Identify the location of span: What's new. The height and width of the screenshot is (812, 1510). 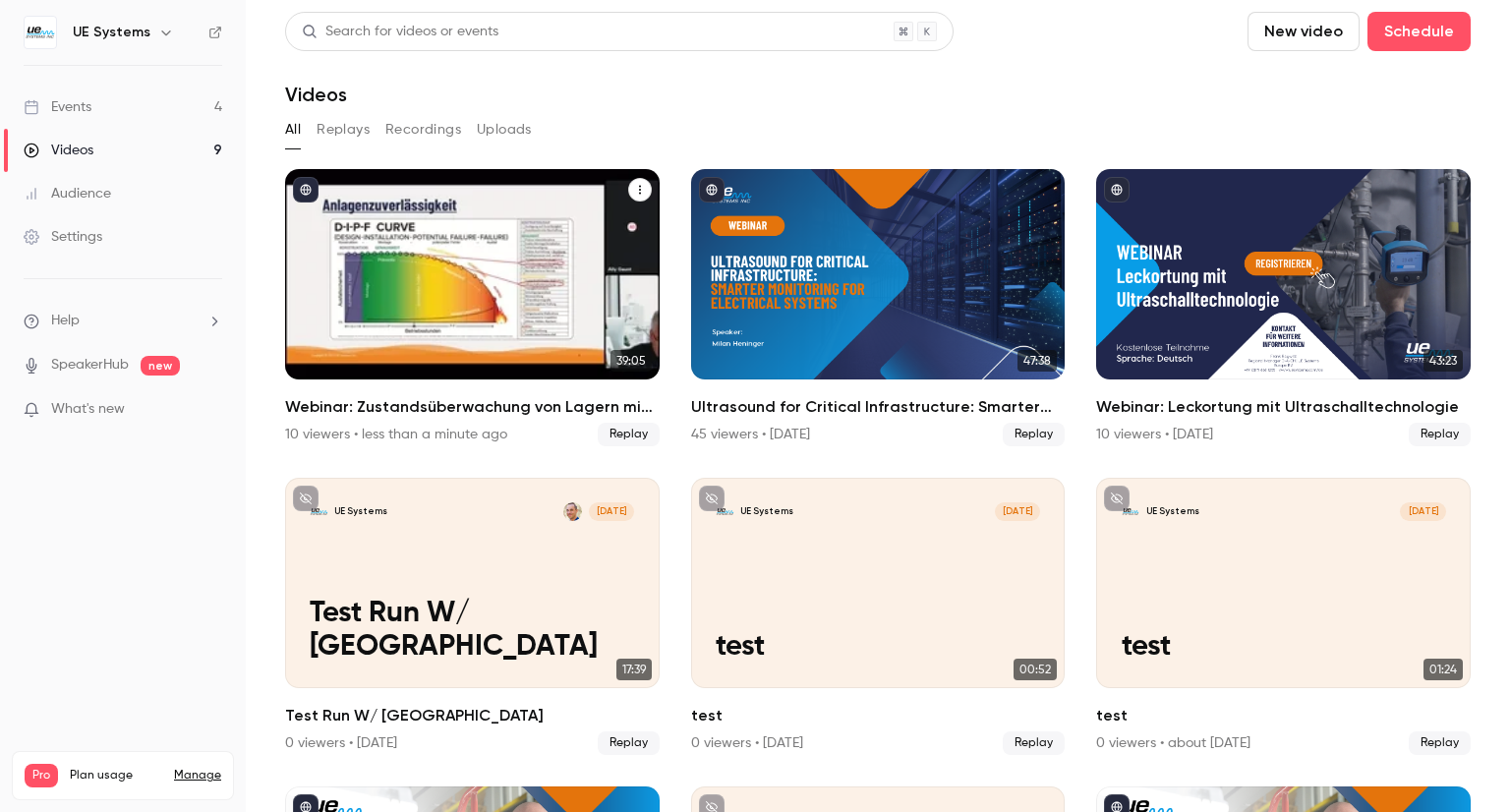
(88, 408).